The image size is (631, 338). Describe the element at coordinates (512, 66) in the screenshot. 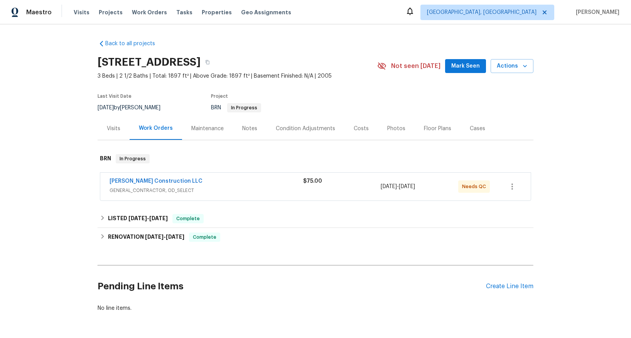

I see `span: Actions` at that location.